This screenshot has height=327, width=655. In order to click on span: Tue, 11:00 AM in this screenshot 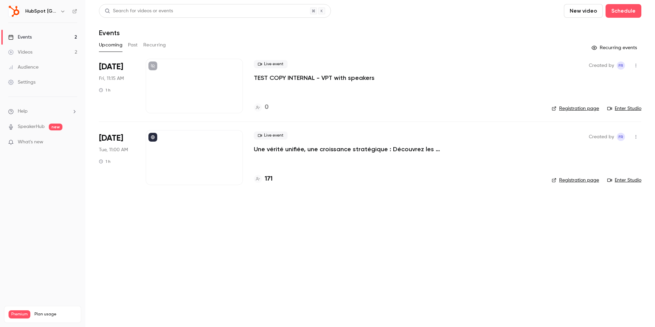, I will do `click(113, 150)`.